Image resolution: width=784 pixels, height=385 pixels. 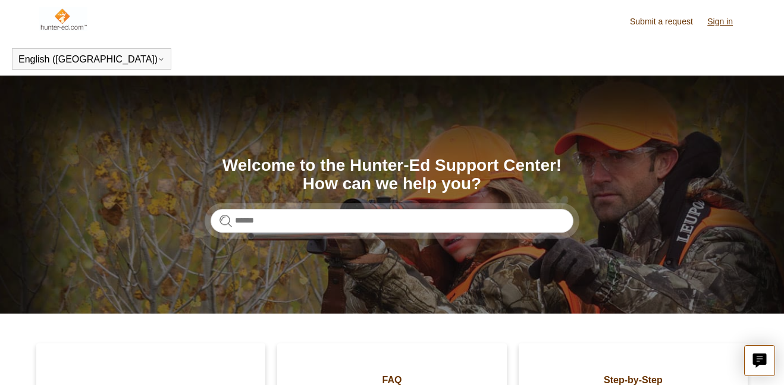 I want to click on div: Live chat, so click(x=760, y=361).